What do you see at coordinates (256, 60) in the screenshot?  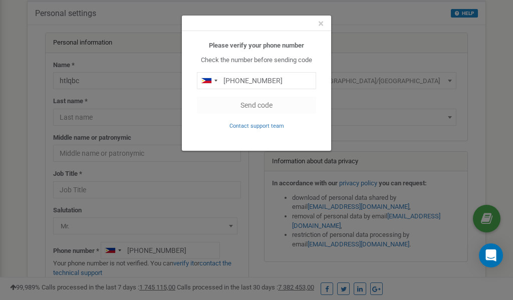 I see `p: Check the number before sending code` at bounding box center [256, 60].